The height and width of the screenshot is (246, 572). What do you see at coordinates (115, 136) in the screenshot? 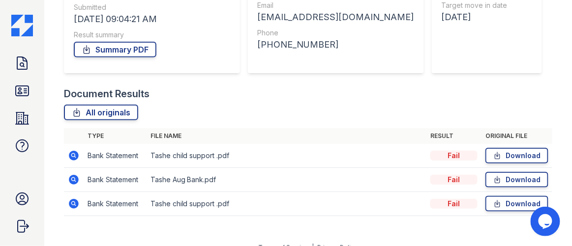
I see `th: Type` at bounding box center [115, 136].